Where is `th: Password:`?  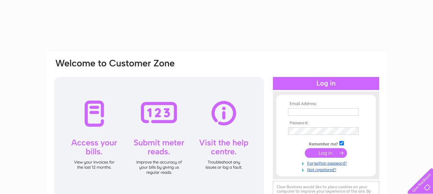 th: Password: is located at coordinates (326, 123).